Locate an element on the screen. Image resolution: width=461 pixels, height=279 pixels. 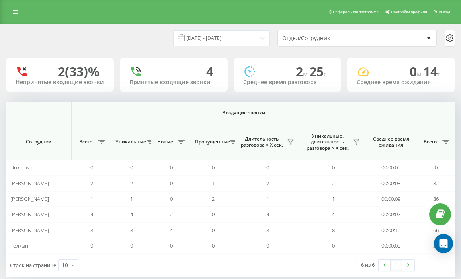
a: 1 is located at coordinates (396, 265).